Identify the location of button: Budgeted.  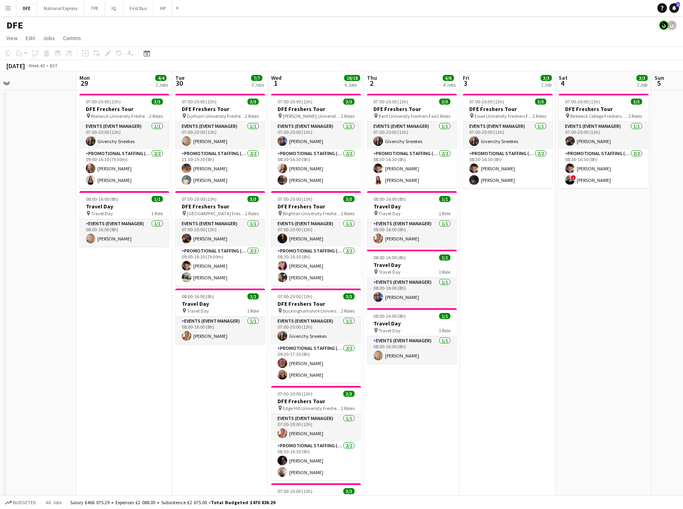
(20, 503).